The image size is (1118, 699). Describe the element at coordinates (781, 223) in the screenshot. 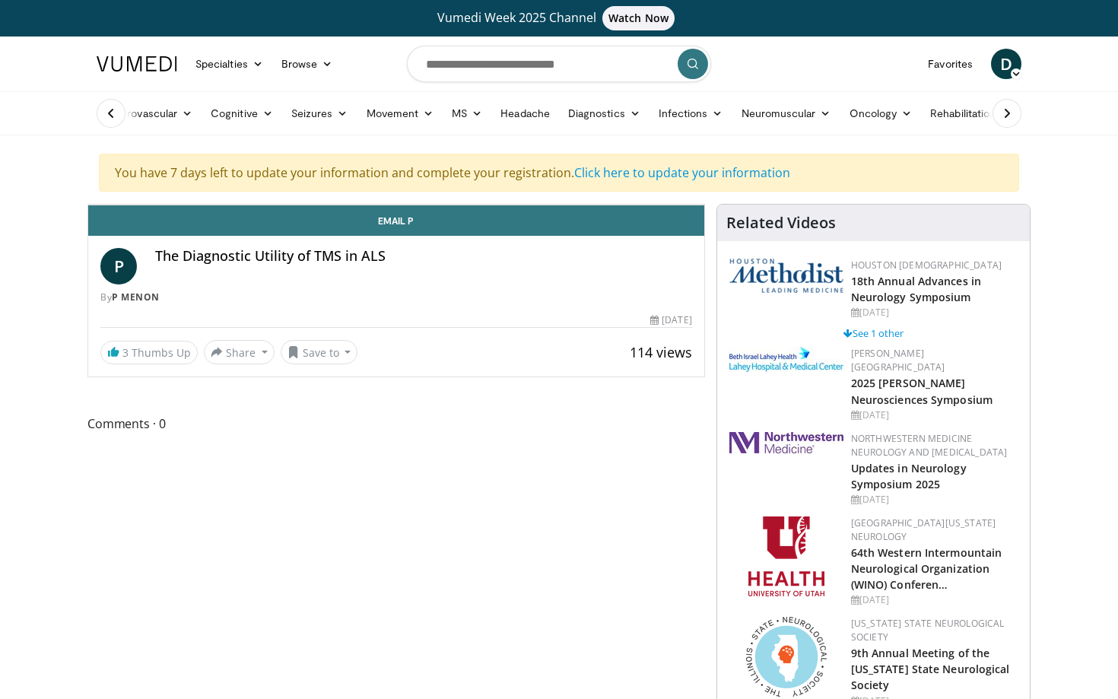

I see `h4: Related Videos` at that location.